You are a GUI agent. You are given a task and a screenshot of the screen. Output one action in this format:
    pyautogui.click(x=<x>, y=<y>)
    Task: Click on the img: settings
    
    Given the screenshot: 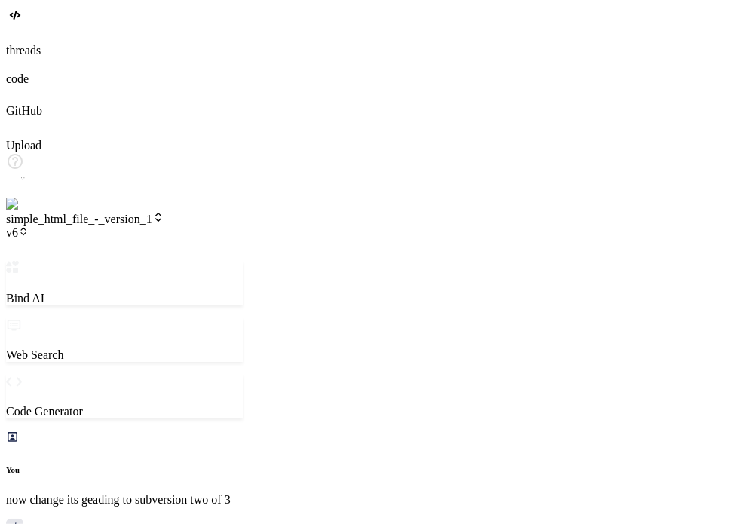 What is the action you would take?
    pyautogui.click(x=30, y=204)
    